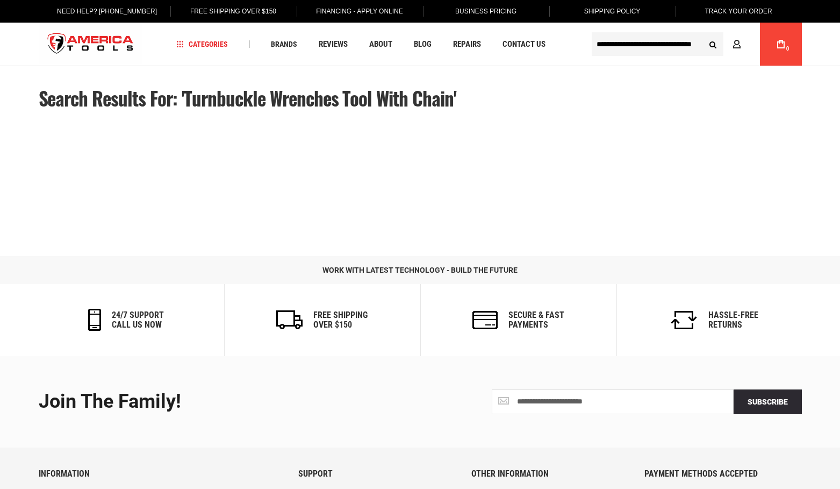 The width and height of the screenshot is (840, 489). I want to click on span: Brands, so click(284, 44).